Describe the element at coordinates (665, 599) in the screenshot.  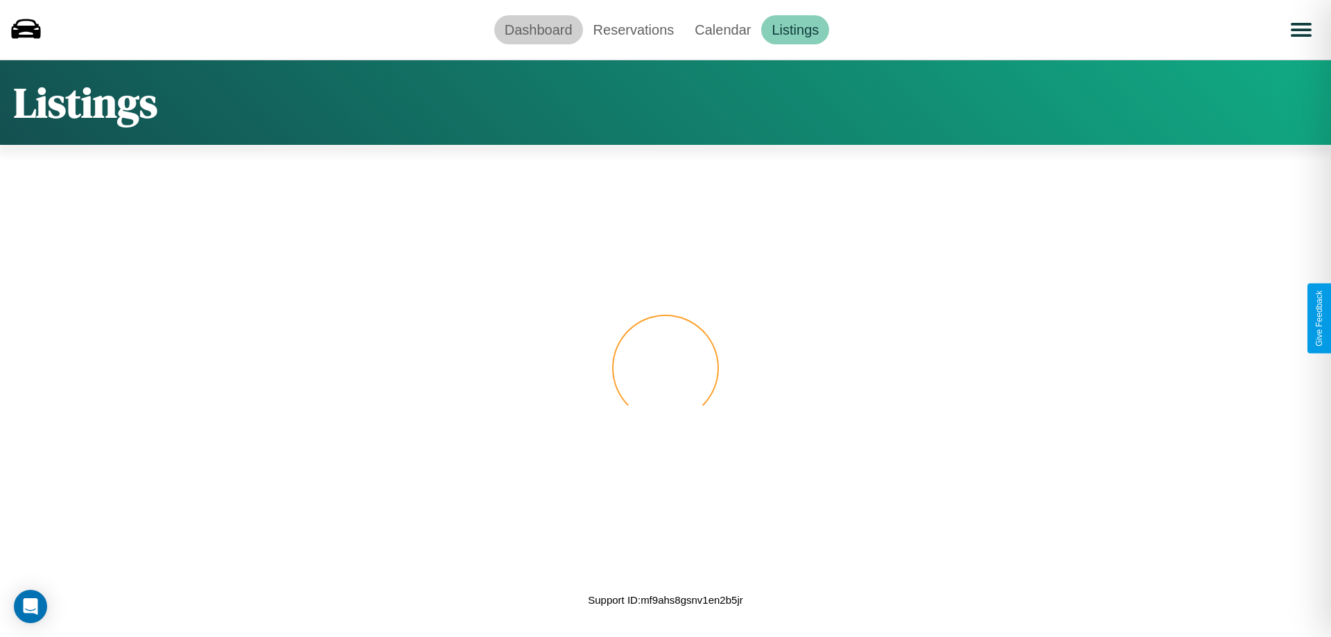
I see `p: Support ID: mf9ahs8gsnv1en2b5jr` at that location.